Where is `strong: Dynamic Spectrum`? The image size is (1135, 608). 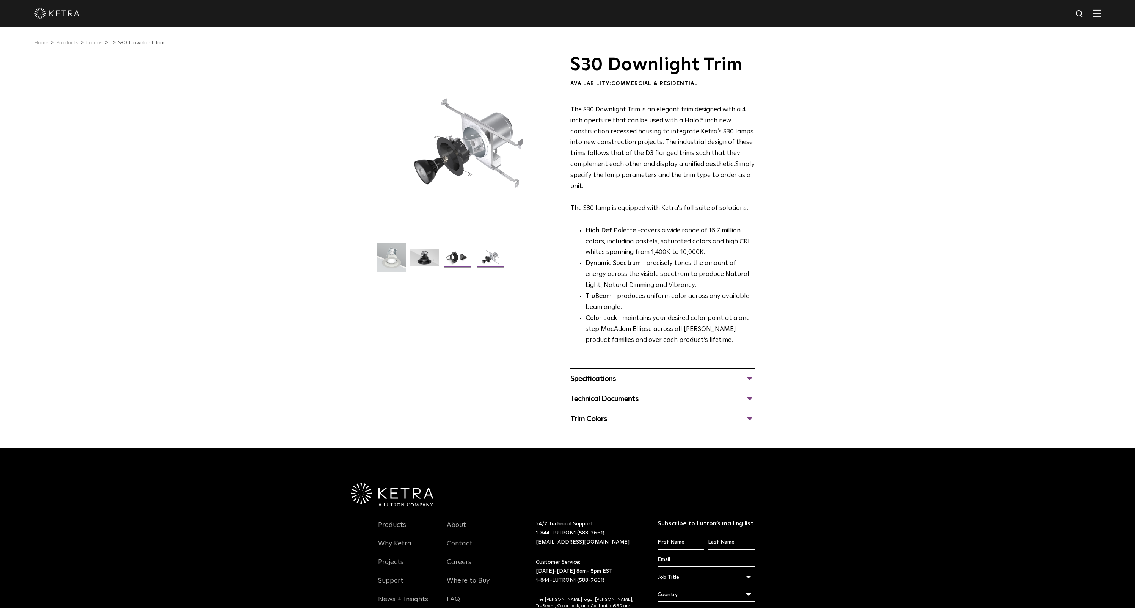 strong: Dynamic Spectrum is located at coordinates (613, 263).